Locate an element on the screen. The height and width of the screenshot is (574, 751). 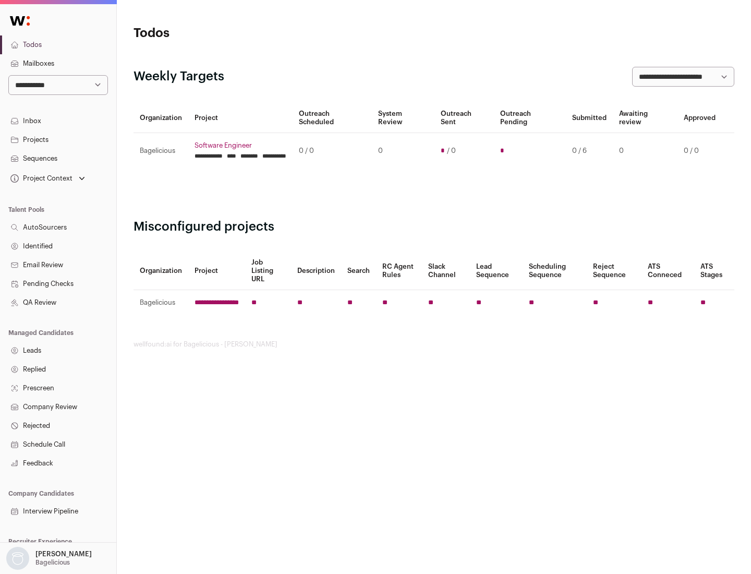
td: 0 / 6 is located at coordinates (589, 151).